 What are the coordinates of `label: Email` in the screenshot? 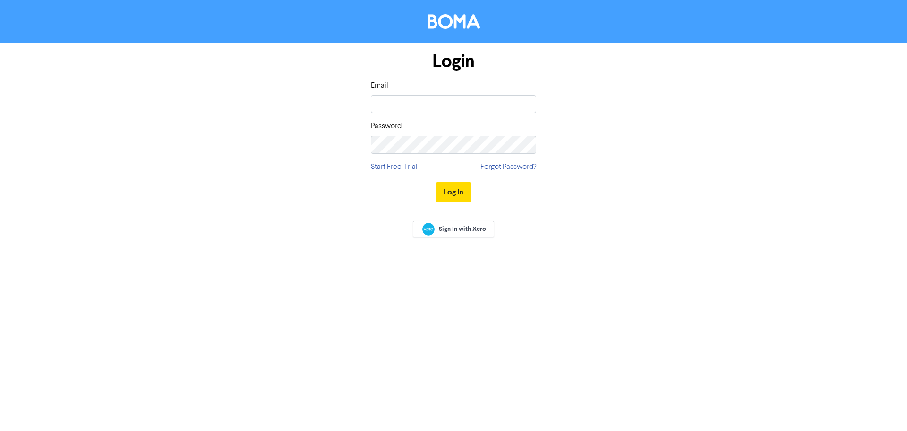 It's located at (379, 86).